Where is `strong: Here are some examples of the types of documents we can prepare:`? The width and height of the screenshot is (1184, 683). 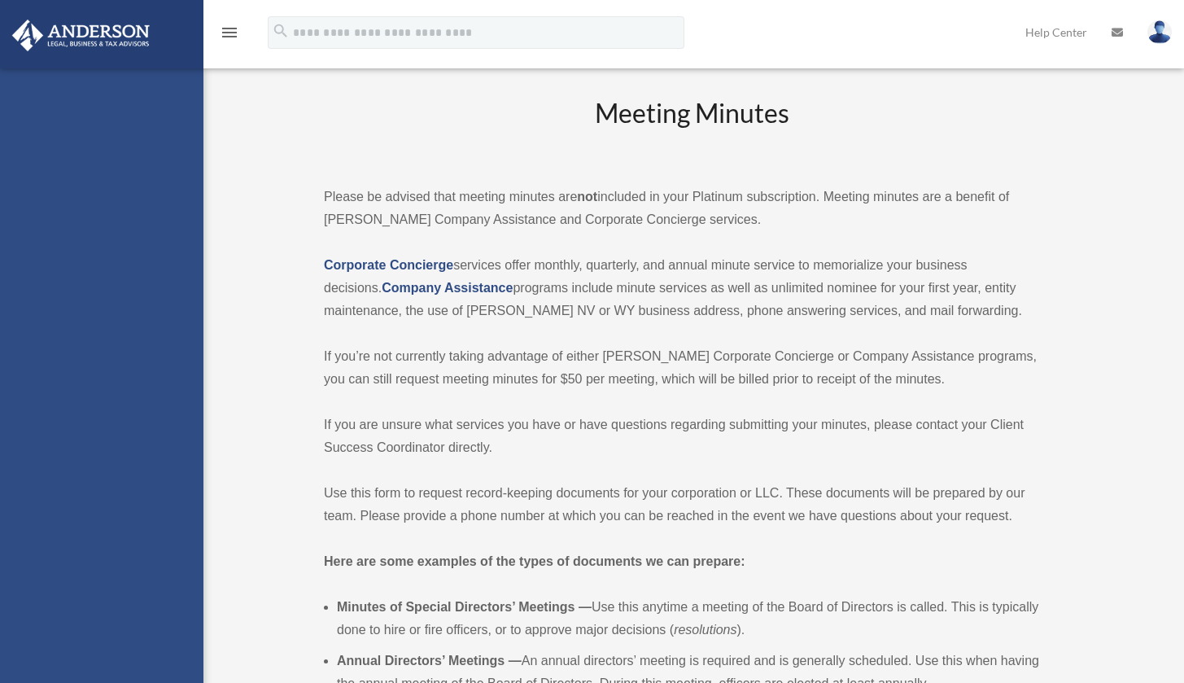 strong: Here are some examples of the types of documents we can prepare: is located at coordinates (535, 561).